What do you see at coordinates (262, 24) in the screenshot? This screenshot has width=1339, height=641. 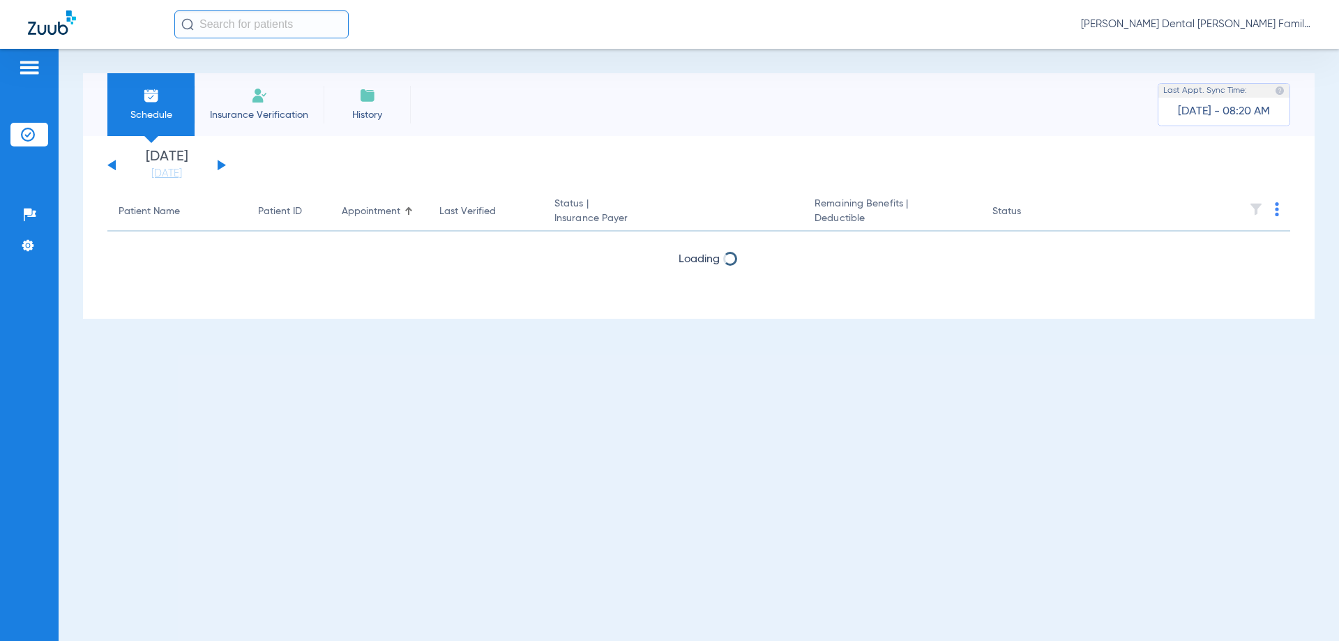 I see `input: Search for patients` at bounding box center [262, 24].